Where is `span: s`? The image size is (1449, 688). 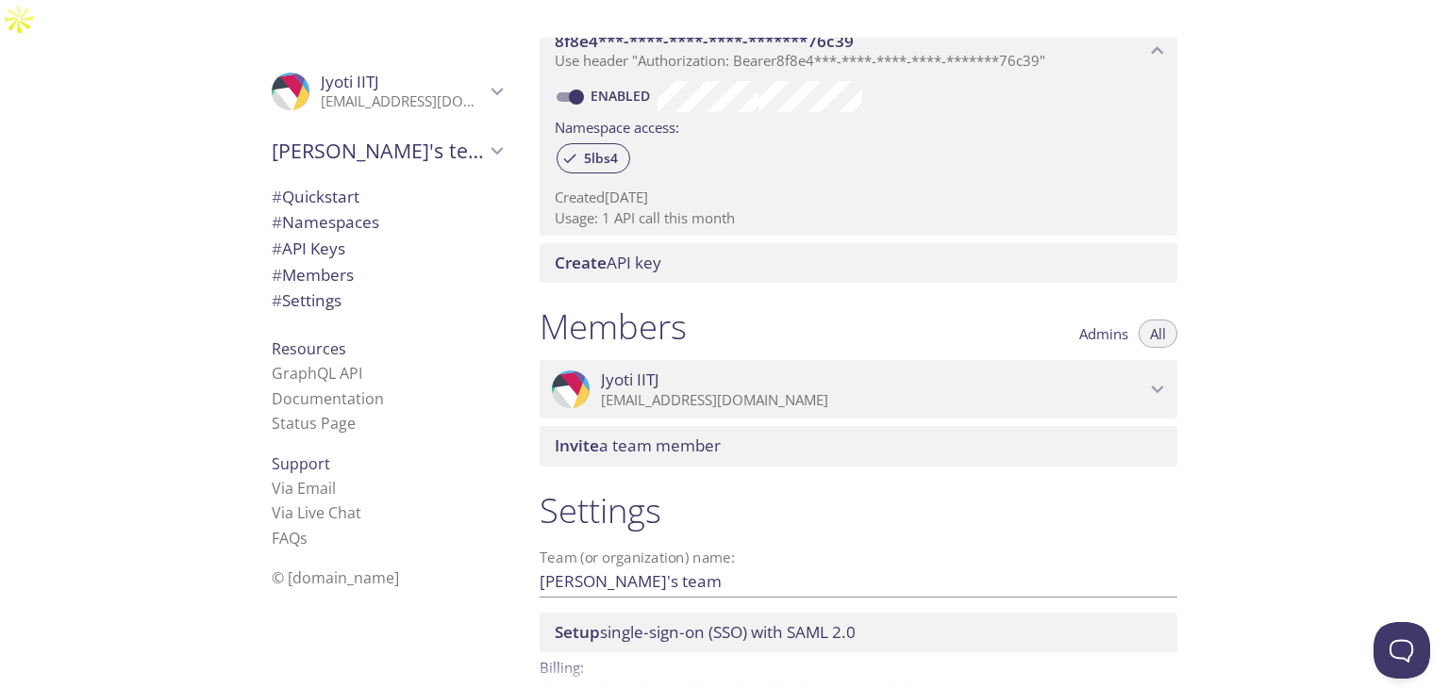
span: s is located at coordinates (304, 538).